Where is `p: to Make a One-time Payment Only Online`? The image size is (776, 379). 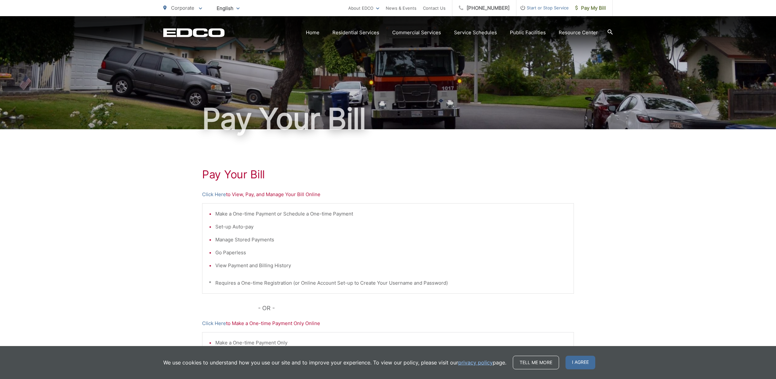
p: to Make a One-time Payment Only Online is located at coordinates (388, 324).